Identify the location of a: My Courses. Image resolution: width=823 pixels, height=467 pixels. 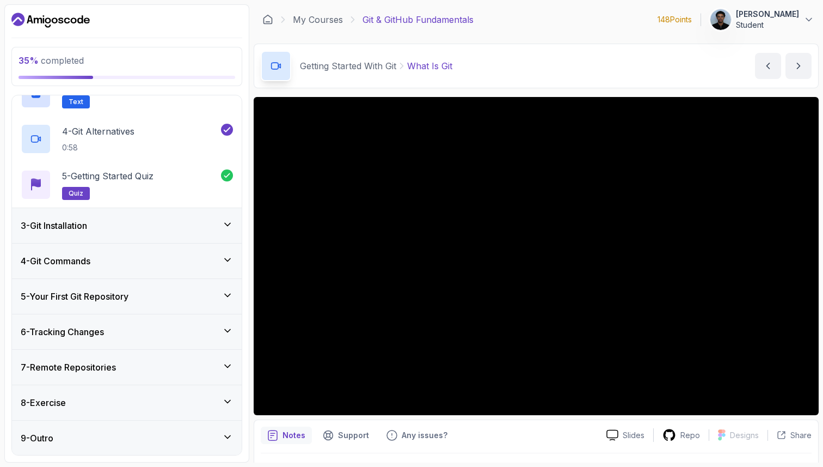
(318, 20).